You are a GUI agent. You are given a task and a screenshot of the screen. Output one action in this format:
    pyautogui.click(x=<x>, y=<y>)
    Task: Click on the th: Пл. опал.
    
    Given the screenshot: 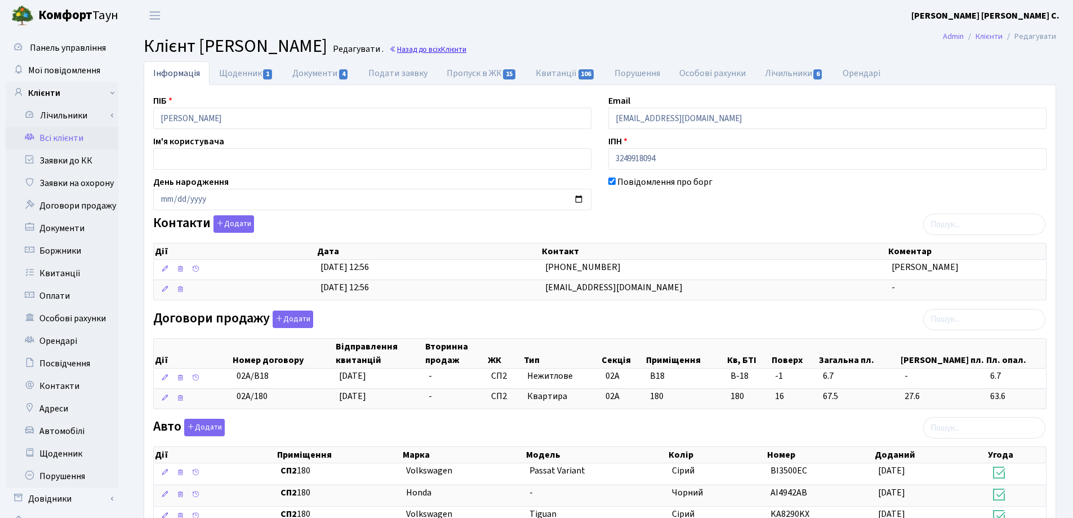 What is the action you would take?
    pyautogui.click(x=1016, y=353)
    